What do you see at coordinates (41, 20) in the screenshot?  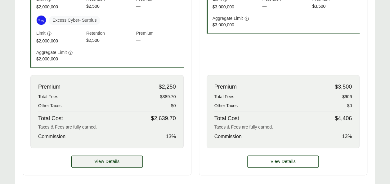 I see `img: At-Bay` at bounding box center [41, 20].